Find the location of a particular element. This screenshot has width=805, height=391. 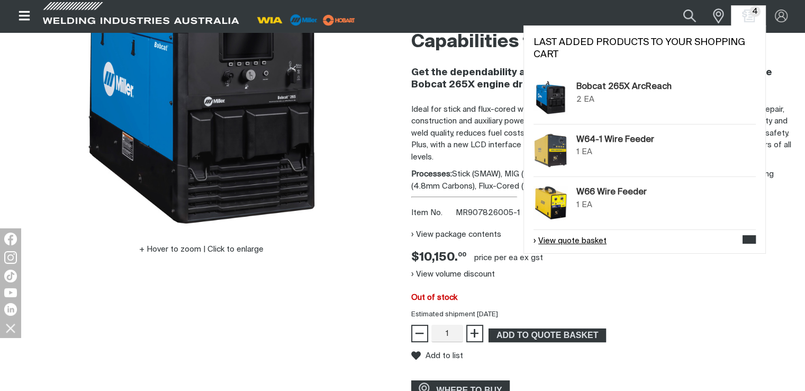

a: W64-1 Wire Feeder is located at coordinates (615, 140).